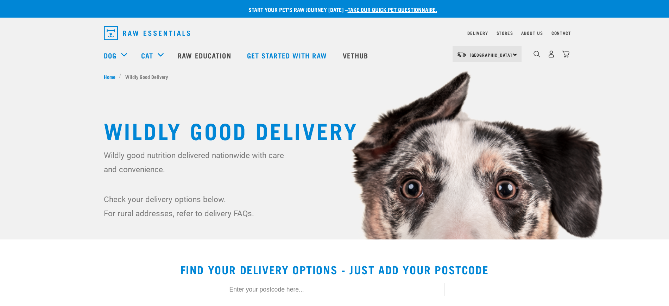 Image resolution: width=669 pixels, height=306 pixels. I want to click on a: Get started with Raw, so click(288, 55).